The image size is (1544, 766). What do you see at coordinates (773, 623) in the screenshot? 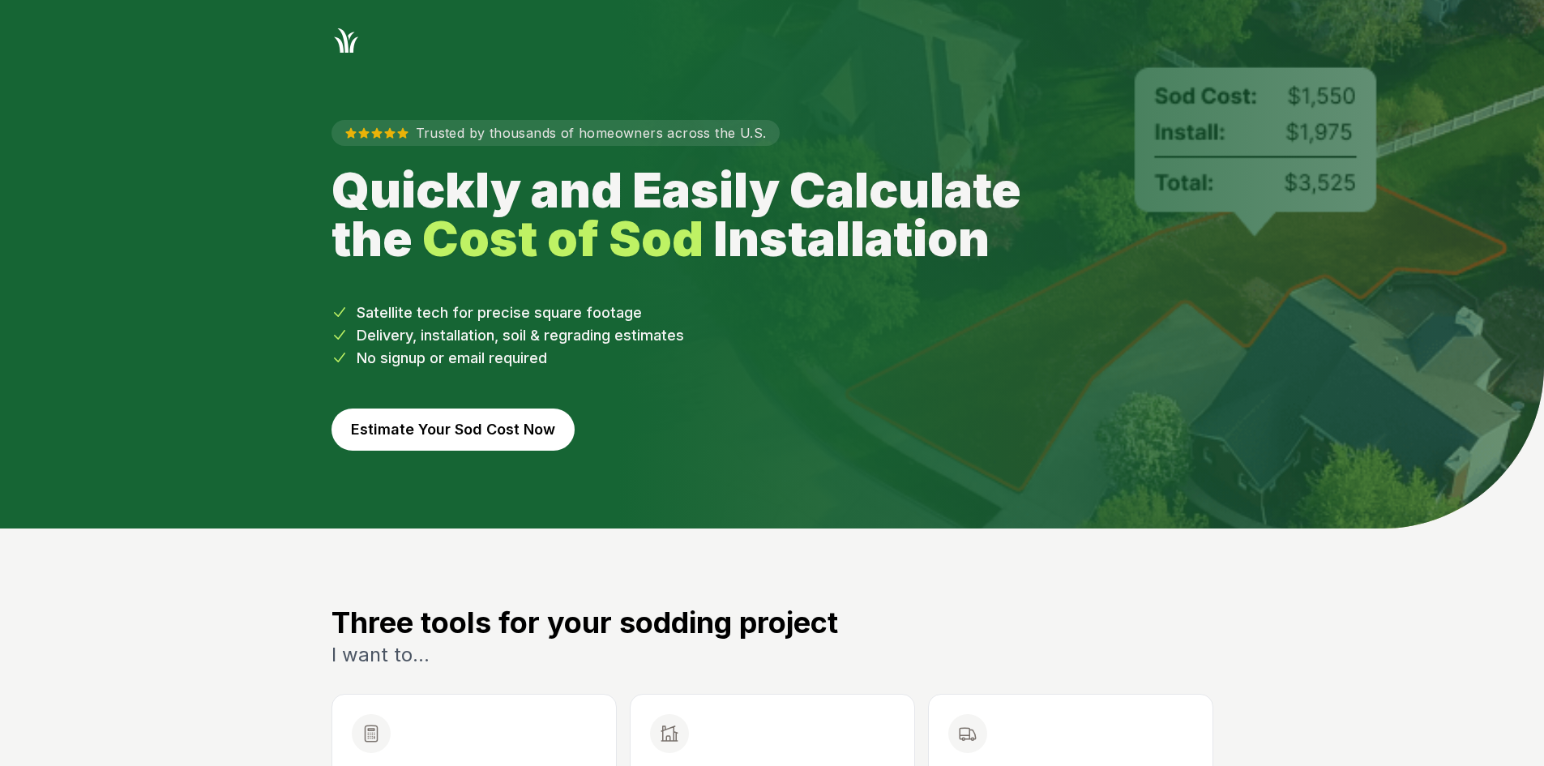
I see `h3: Three tools for your sodding project` at bounding box center [773, 623].